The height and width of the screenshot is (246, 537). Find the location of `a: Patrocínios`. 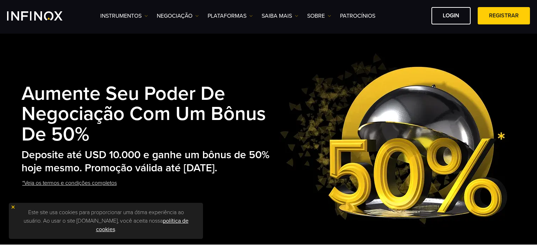

a: Patrocínios is located at coordinates (358, 16).